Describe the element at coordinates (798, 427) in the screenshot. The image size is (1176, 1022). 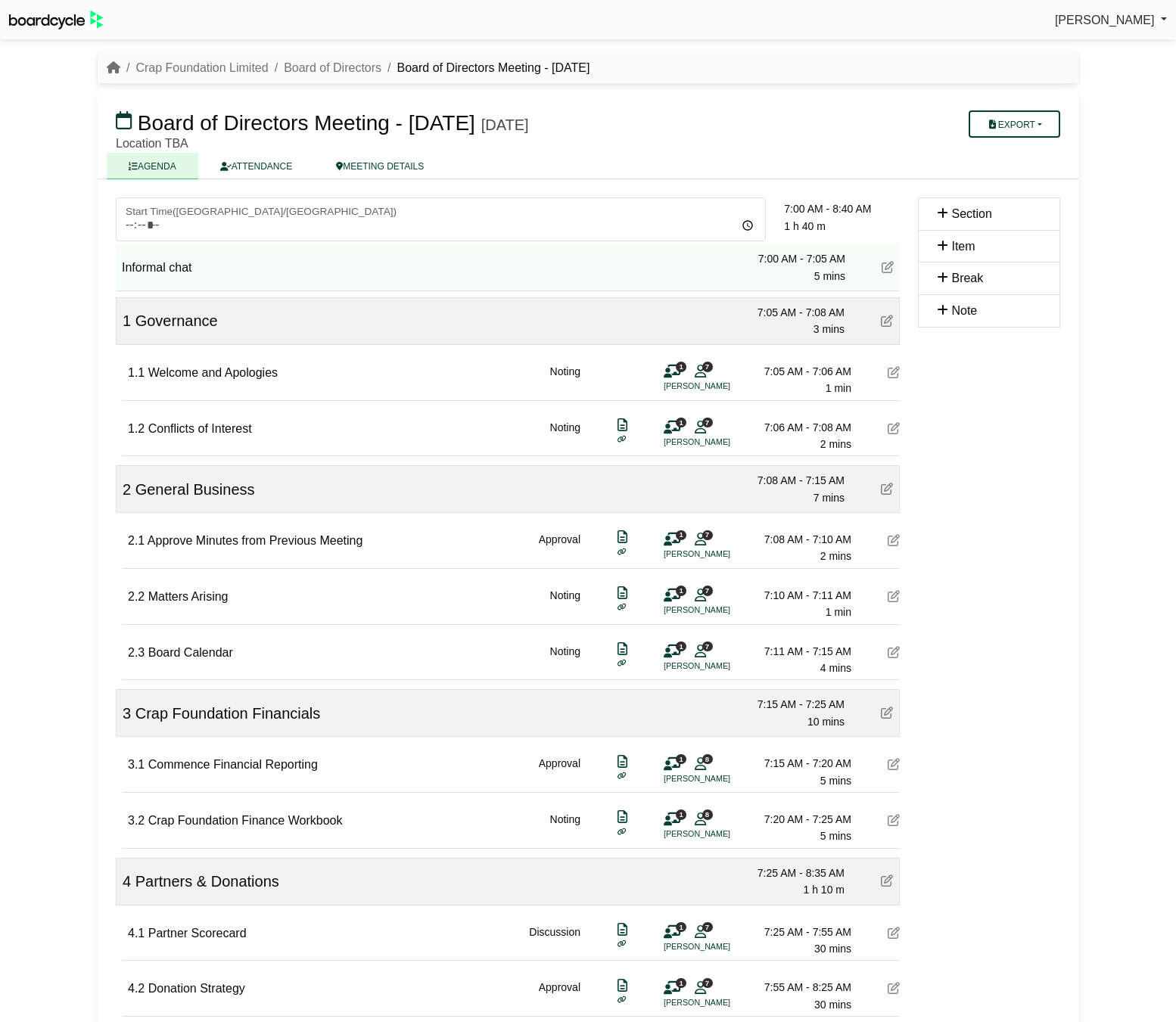
I see `div: 7:06 AM - 7:08 AM` at that location.